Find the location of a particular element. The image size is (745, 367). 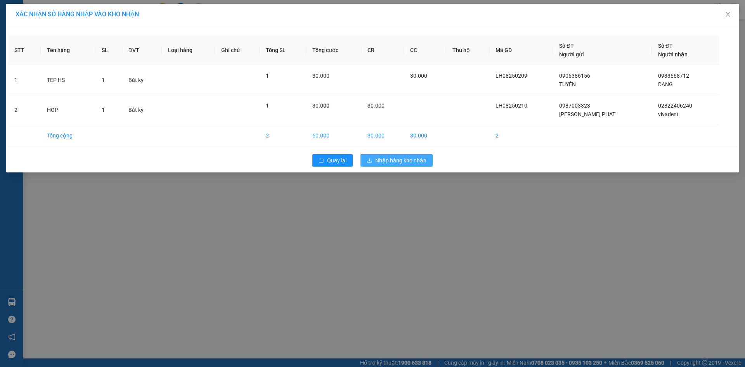

th: CR is located at coordinates (382, 50).